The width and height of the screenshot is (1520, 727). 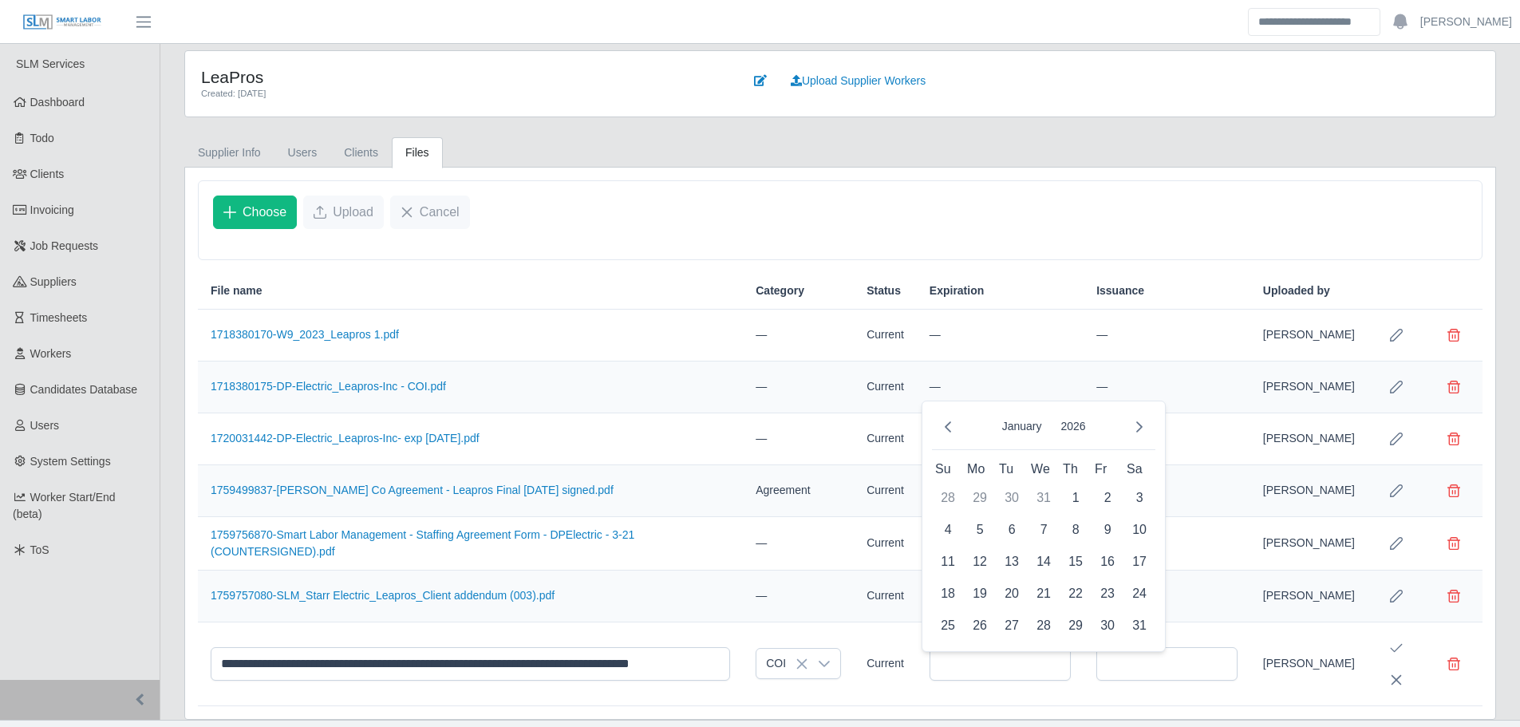 I want to click on td: 20, so click(x=1012, y=594).